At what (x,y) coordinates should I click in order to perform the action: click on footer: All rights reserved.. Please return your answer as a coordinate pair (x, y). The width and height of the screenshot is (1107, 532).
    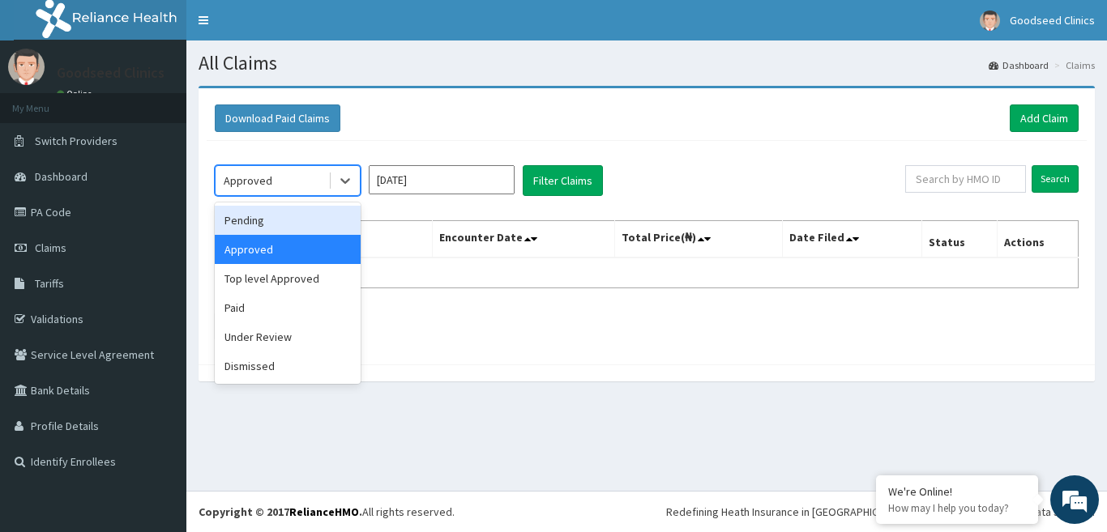
    Looking at the image, I should click on (647, 511).